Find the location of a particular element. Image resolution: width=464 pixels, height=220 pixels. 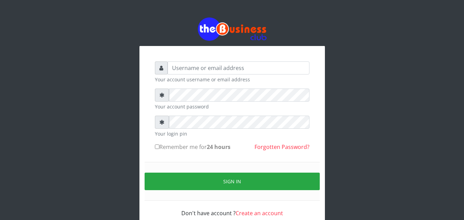

input: Username or email address is located at coordinates (238, 68).